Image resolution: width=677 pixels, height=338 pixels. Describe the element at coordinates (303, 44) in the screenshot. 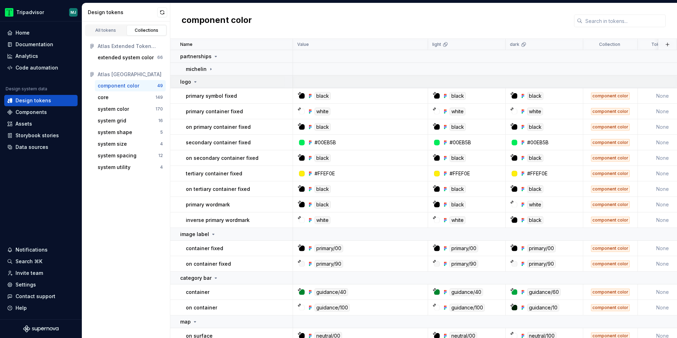

I see `p: Value` at that location.